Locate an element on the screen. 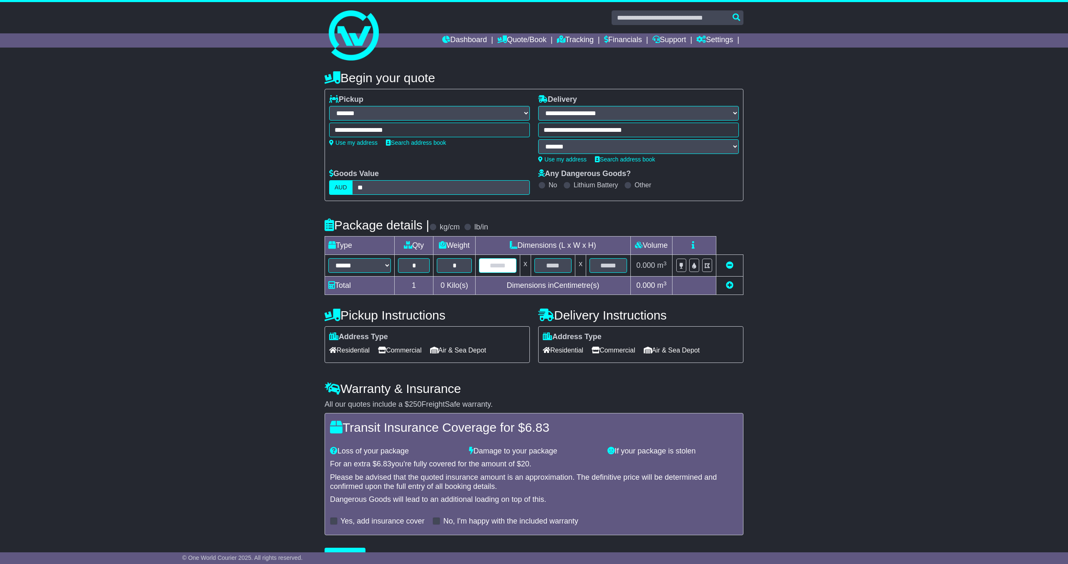 The width and height of the screenshot is (1068, 564). td: Volume is located at coordinates (651, 246).